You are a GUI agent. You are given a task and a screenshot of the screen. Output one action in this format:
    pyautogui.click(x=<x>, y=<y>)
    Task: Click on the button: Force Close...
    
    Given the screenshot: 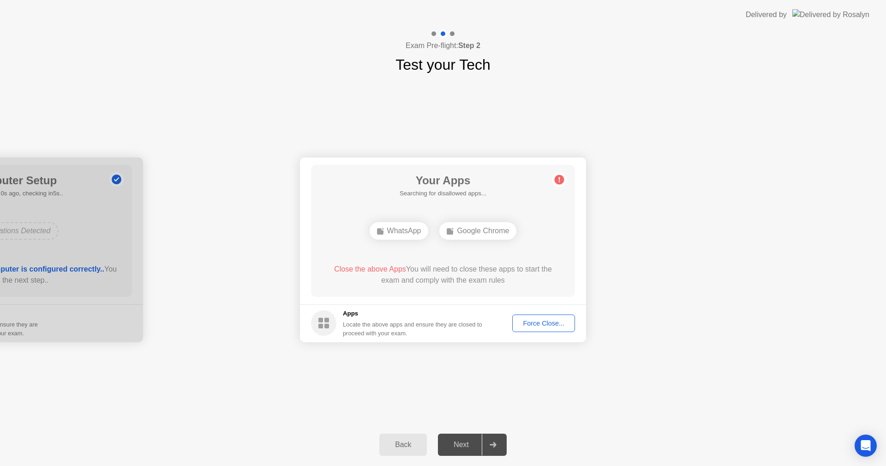 What is the action you would take?
    pyautogui.click(x=544, y=323)
    